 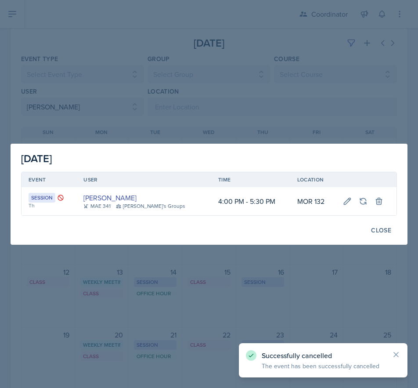 I want to click on div: Session, so click(x=42, y=198).